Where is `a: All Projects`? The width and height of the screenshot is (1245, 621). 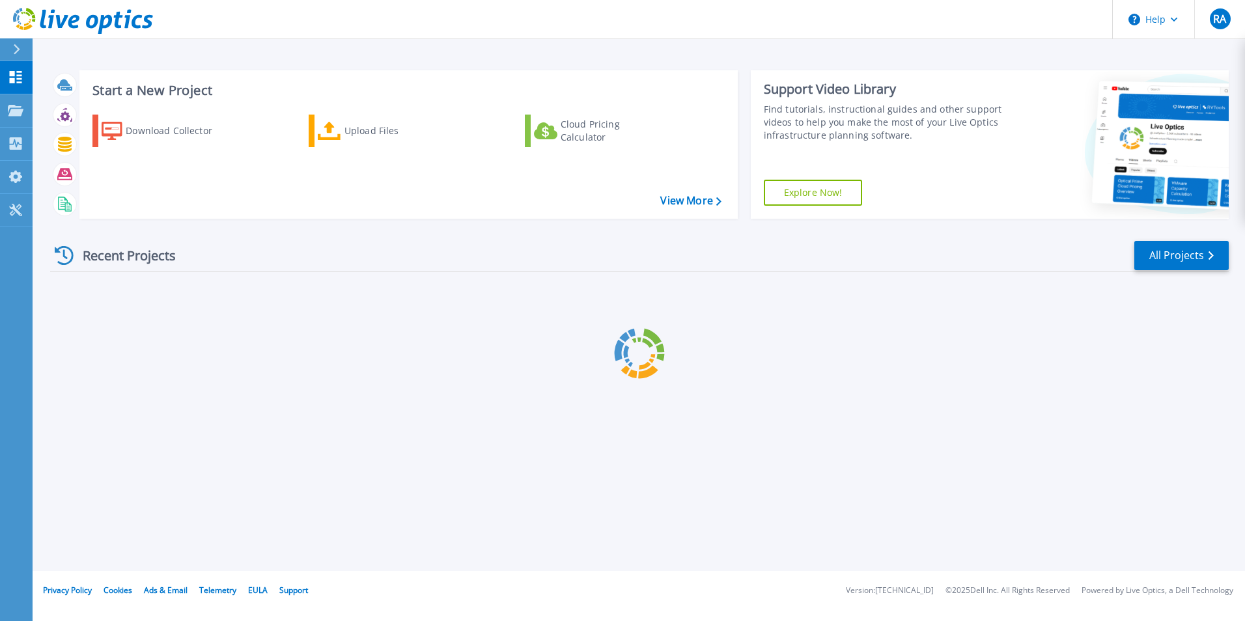
a: All Projects is located at coordinates (1181, 255).